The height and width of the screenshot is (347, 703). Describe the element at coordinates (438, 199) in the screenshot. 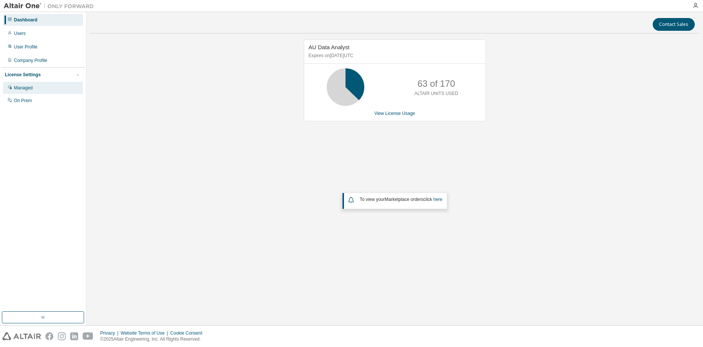

I see `a: here` at that location.